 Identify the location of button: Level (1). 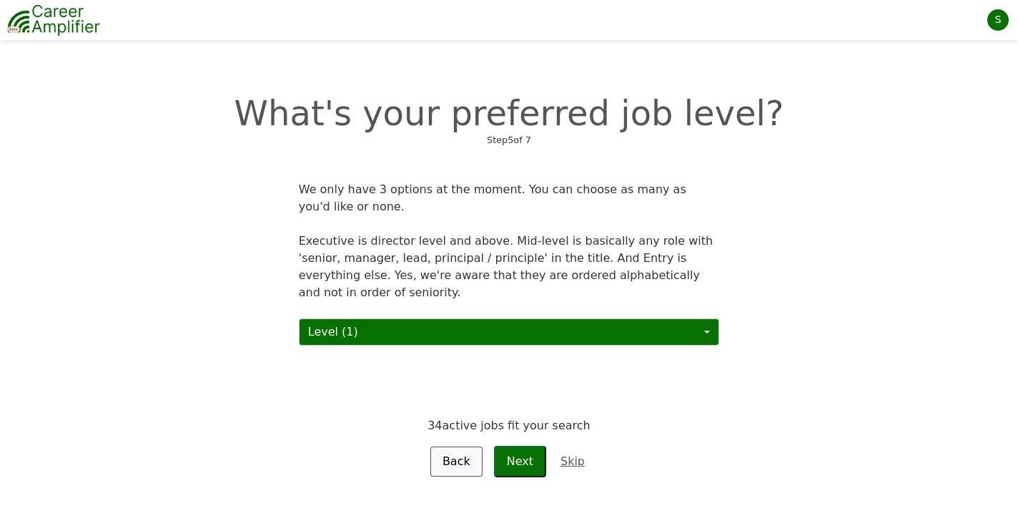
(509, 332).